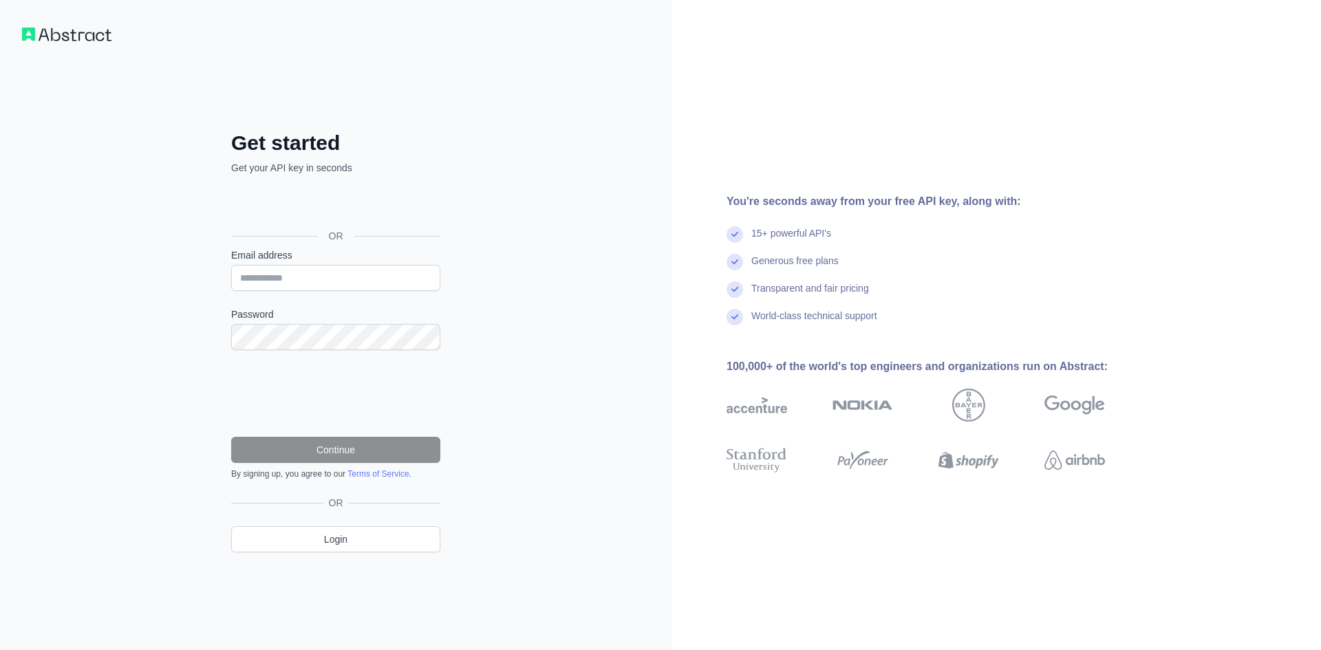 The image size is (1321, 650). Describe the element at coordinates (336, 314) in the screenshot. I see `label: Password` at that location.